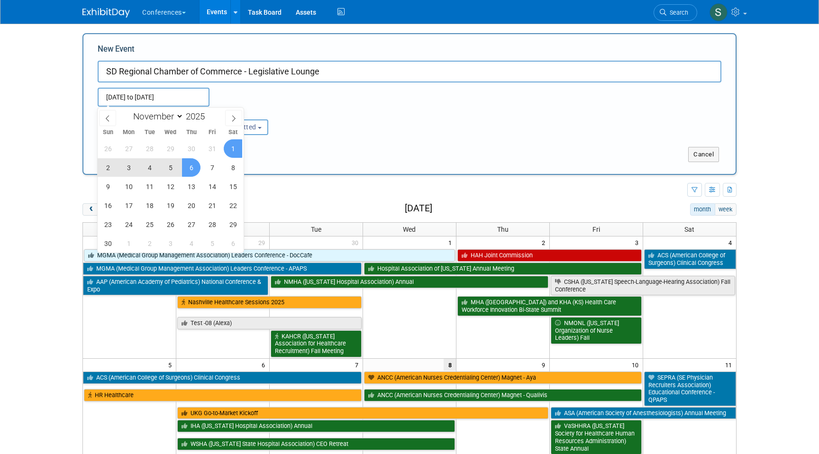  Describe the element at coordinates (128, 224) in the screenshot. I see `span: November 24, 2025` at that location.